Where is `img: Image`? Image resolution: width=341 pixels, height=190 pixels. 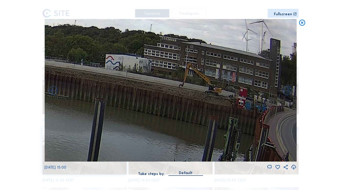 img: Image is located at coordinates (170, 90).